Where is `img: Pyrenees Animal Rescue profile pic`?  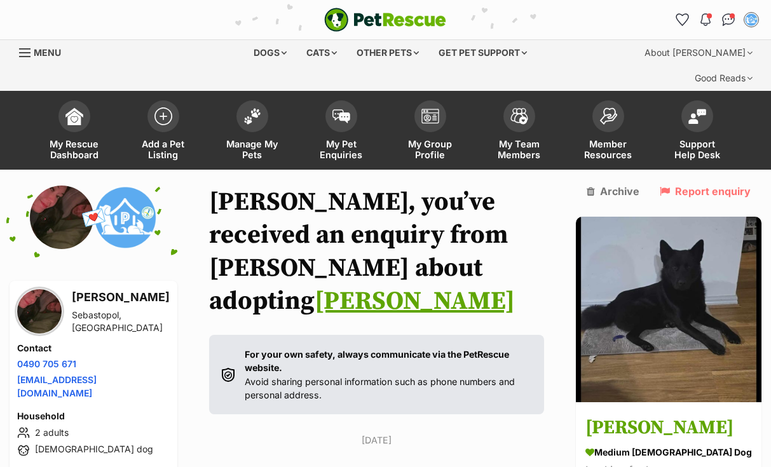 img: Pyrenees Animal Rescue profile pic is located at coordinates (125, 217).